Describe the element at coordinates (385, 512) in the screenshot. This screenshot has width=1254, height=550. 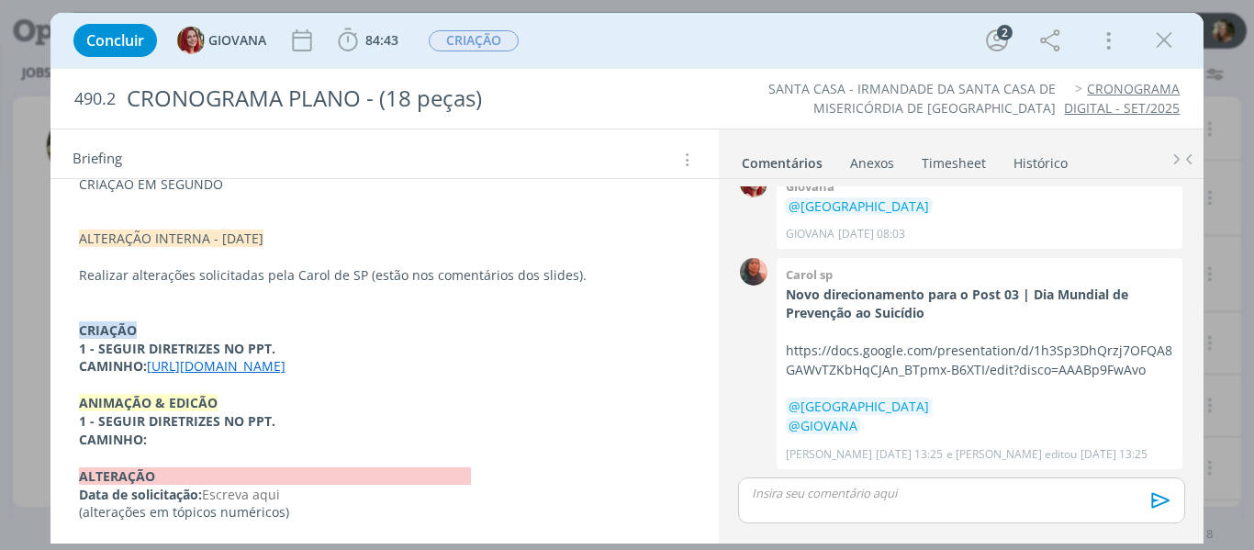
I see `p: (alterações em tópicos numéricos)` at that location.